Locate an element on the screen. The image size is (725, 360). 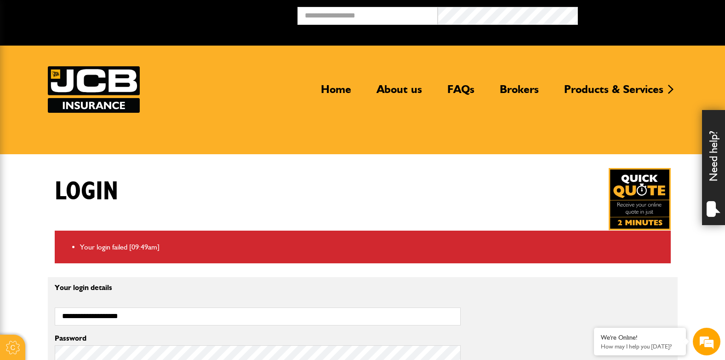
a: JCB Insurance Services is located at coordinates (94, 89).